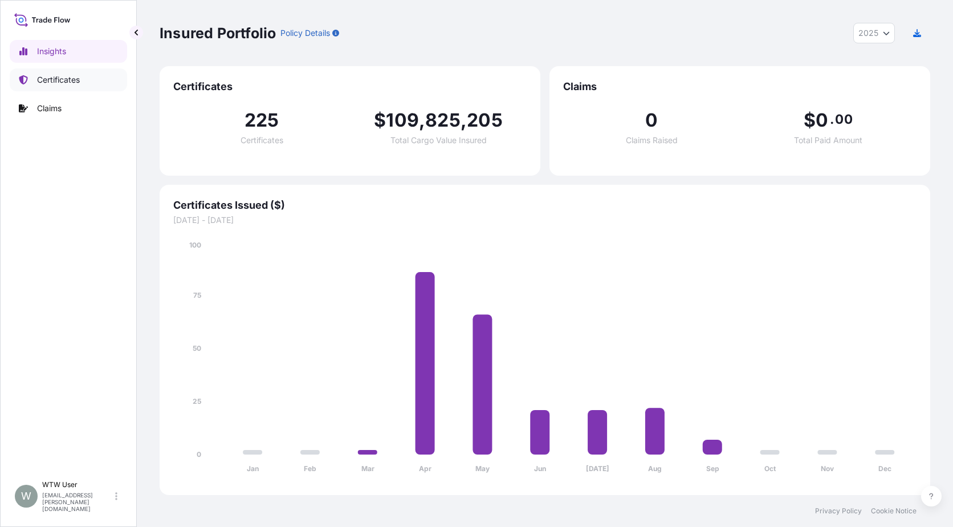 The width and height of the screenshot is (953, 527). Describe the element at coordinates (545, 205) in the screenshot. I see `span: Certificates Issued ($)` at that location.